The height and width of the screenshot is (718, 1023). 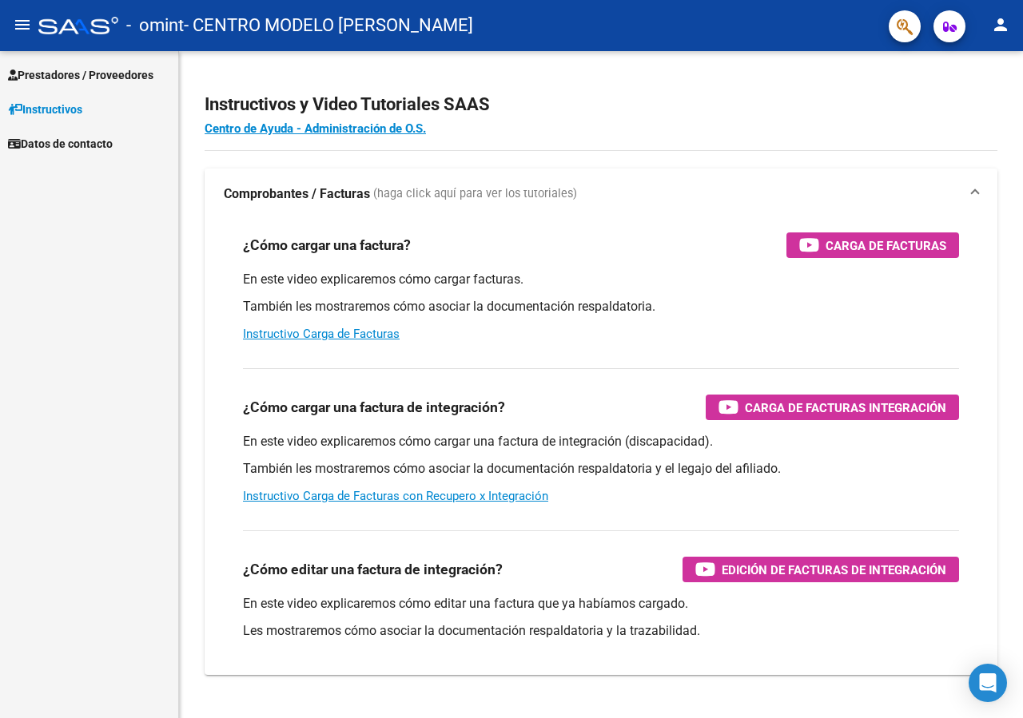 What do you see at coordinates (601, 442) in the screenshot?
I see `p: En este video explicaremos cómo cargar una factura de integración (discapacidad).` at bounding box center [601, 442].